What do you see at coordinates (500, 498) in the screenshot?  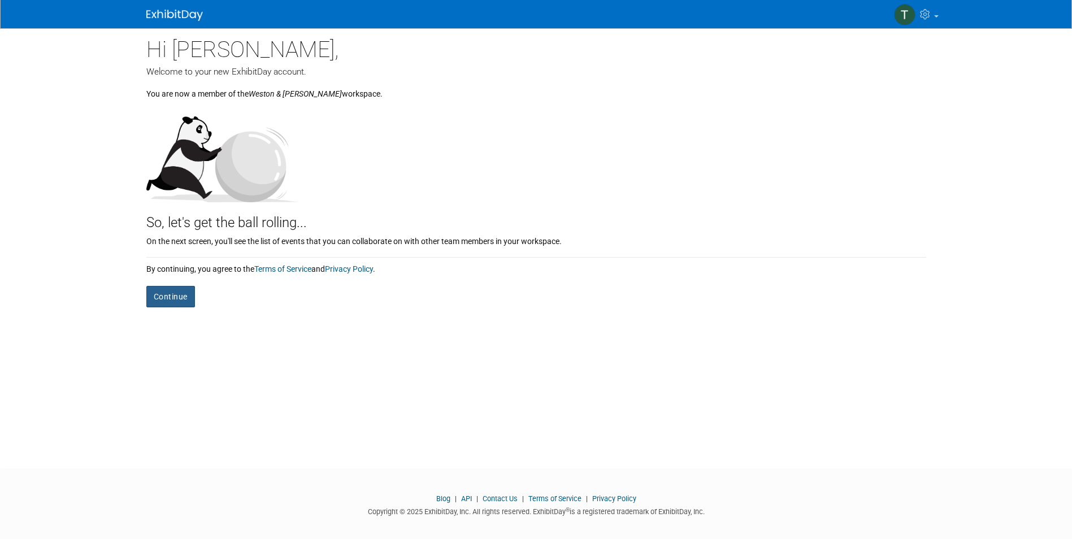 I see `a: Contact Us` at bounding box center [500, 498].